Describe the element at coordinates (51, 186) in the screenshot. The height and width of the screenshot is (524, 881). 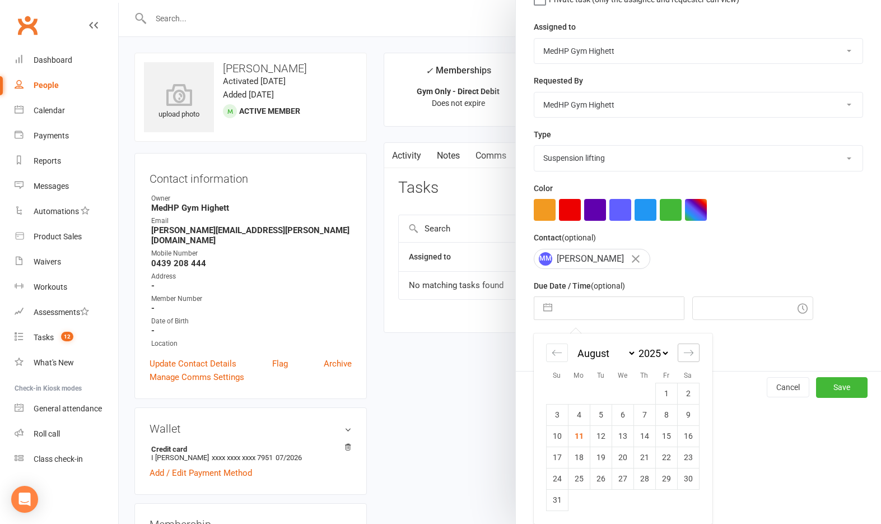
I see `div: Messages` at that location.